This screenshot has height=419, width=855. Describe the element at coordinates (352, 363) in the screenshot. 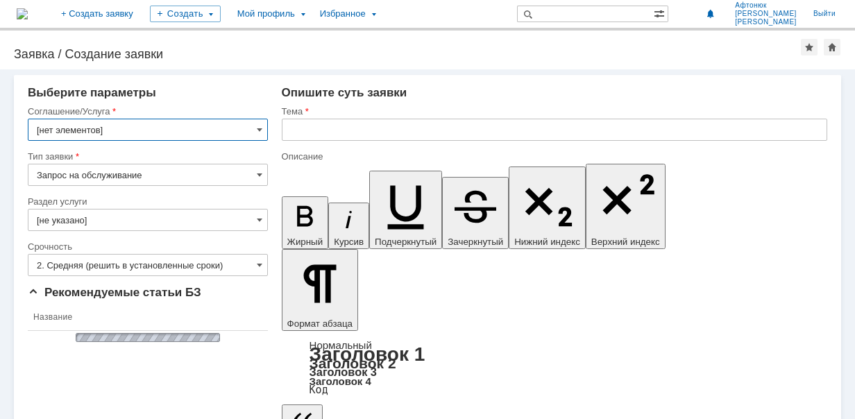

I see `a: Заголовок 2` at that location.